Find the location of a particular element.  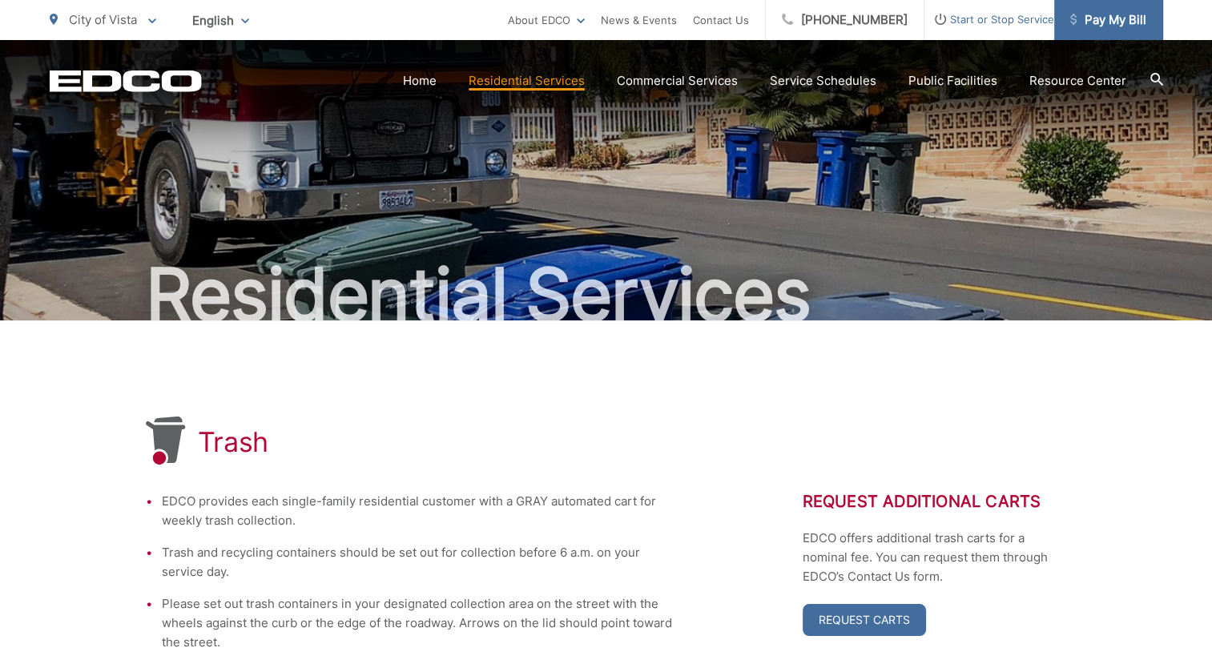

a: News & Events is located at coordinates (638, 20).